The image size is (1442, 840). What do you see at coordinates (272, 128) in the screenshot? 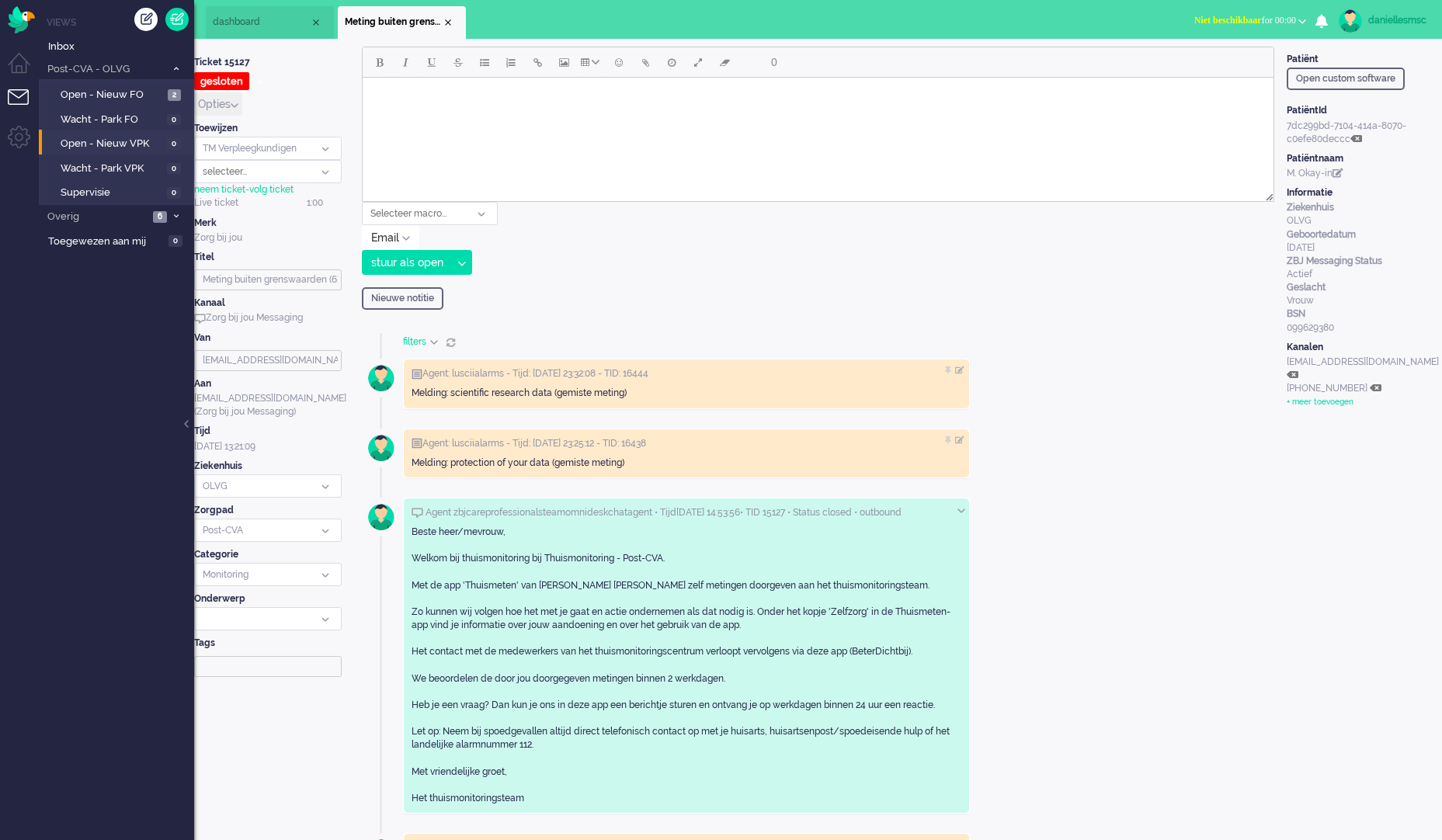
I see `h4: Toewijzen` at bounding box center [272, 128].